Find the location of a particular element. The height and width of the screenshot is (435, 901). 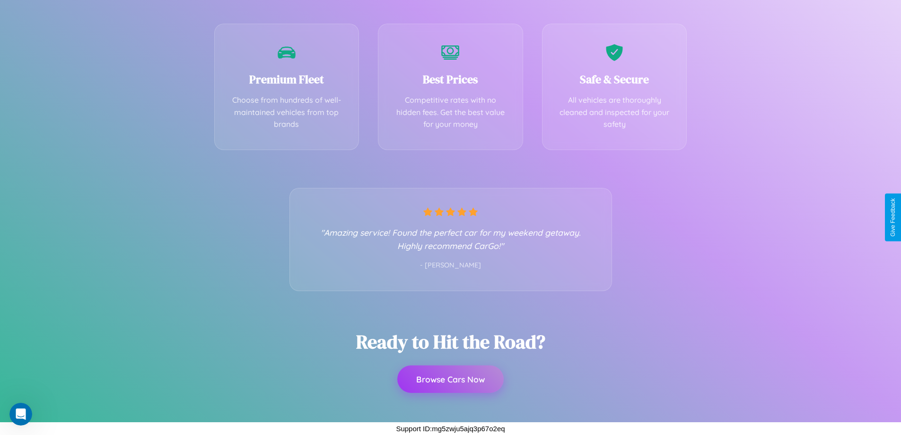

h3: Safe & Secure is located at coordinates (614, 79).